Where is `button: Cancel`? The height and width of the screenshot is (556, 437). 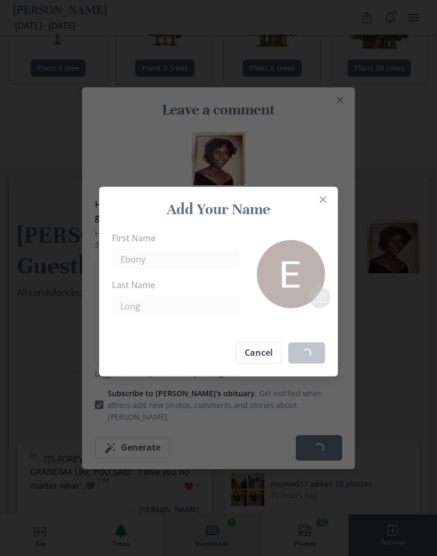
button: Cancel is located at coordinates (258, 353).